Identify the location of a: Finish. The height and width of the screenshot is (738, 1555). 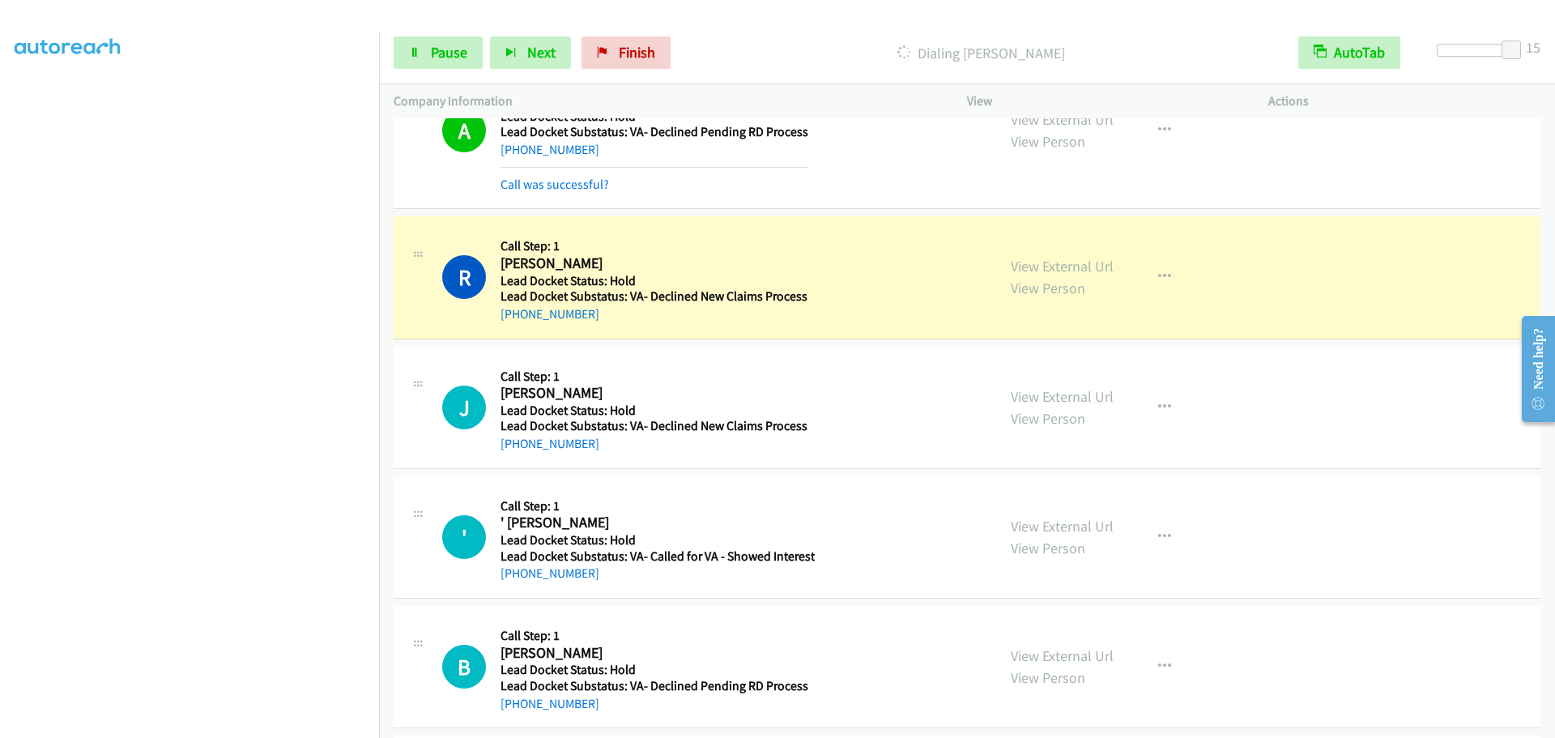
(626, 53).